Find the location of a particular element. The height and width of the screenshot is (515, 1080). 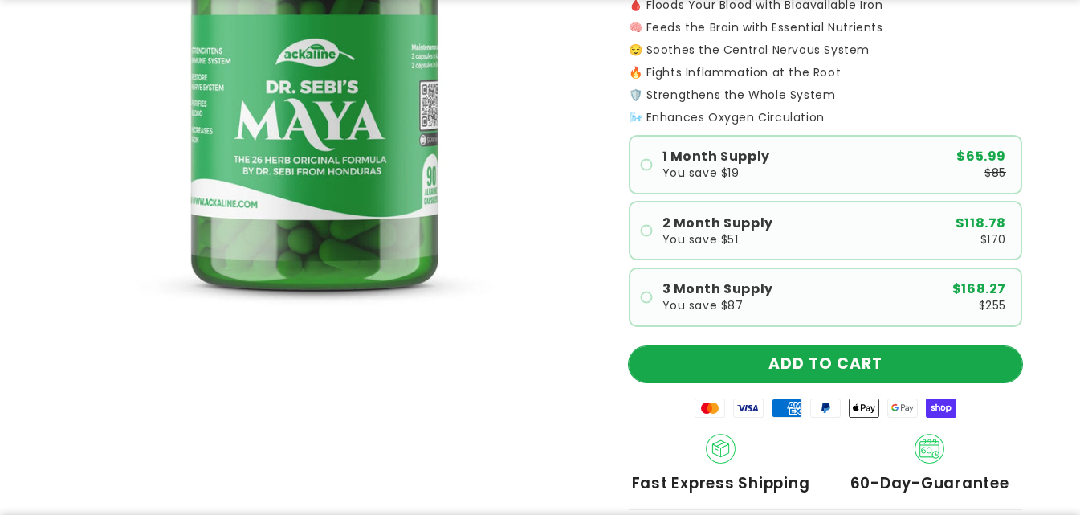

span: $170 is located at coordinates (993, 239).